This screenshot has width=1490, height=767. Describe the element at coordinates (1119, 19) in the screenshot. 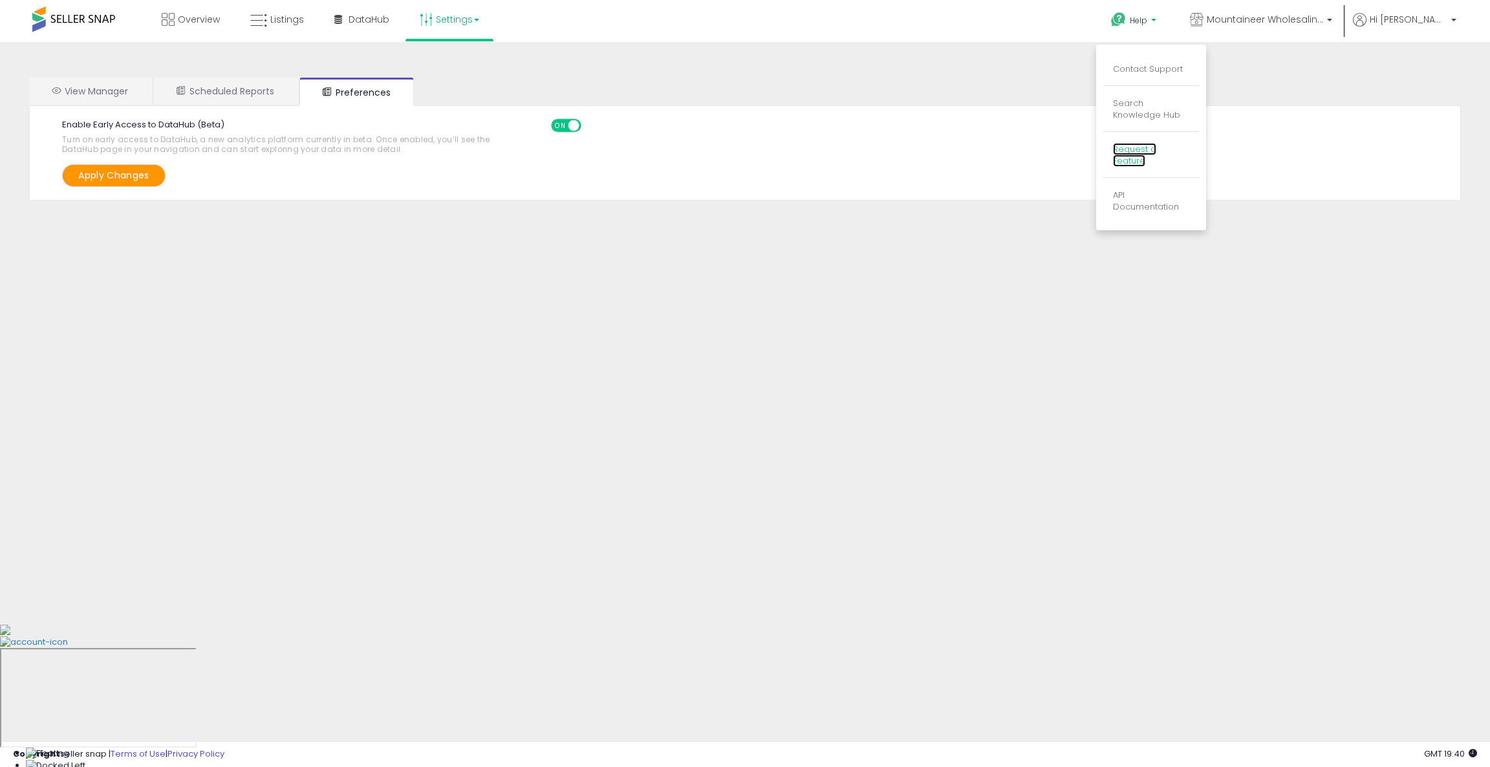

I see `i: Get Help` at that location.